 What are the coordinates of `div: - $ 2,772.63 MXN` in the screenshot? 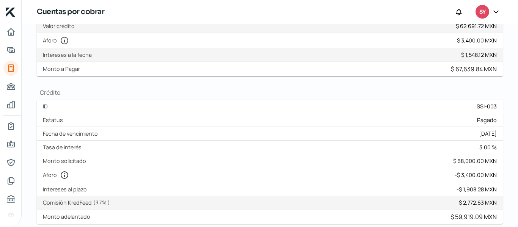 It's located at (477, 202).